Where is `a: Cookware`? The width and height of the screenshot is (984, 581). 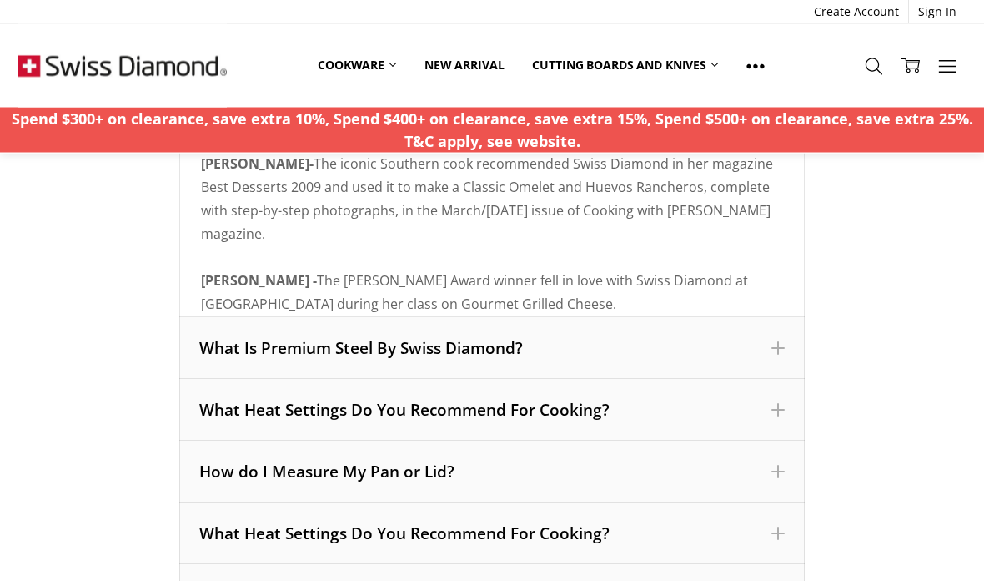
a: Cookware is located at coordinates (357, 65).